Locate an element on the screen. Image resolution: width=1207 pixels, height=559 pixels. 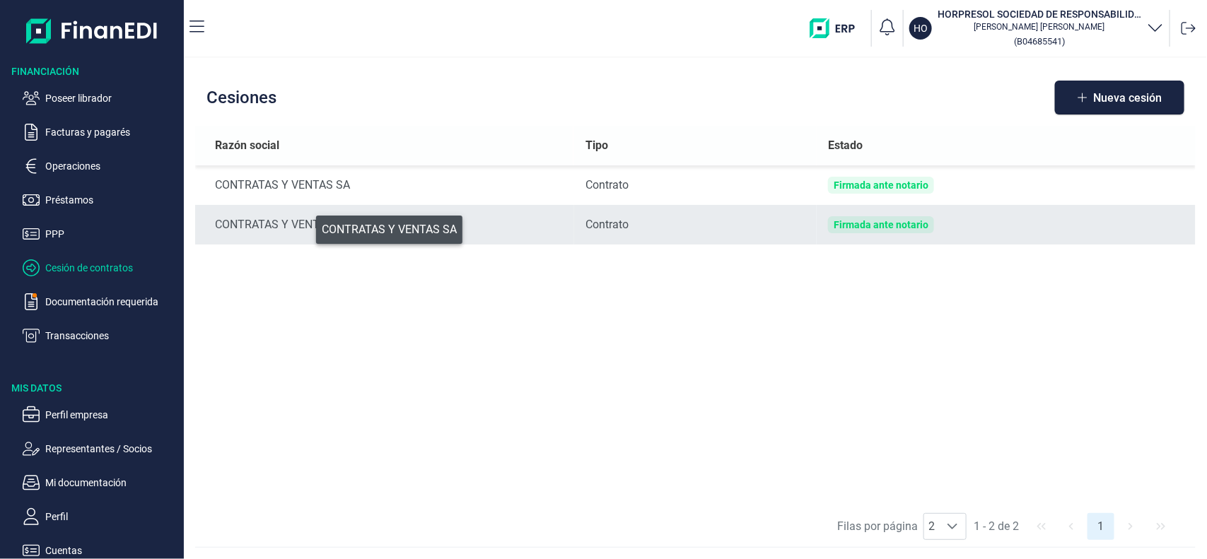
span: Tipo is located at coordinates (597, 146).